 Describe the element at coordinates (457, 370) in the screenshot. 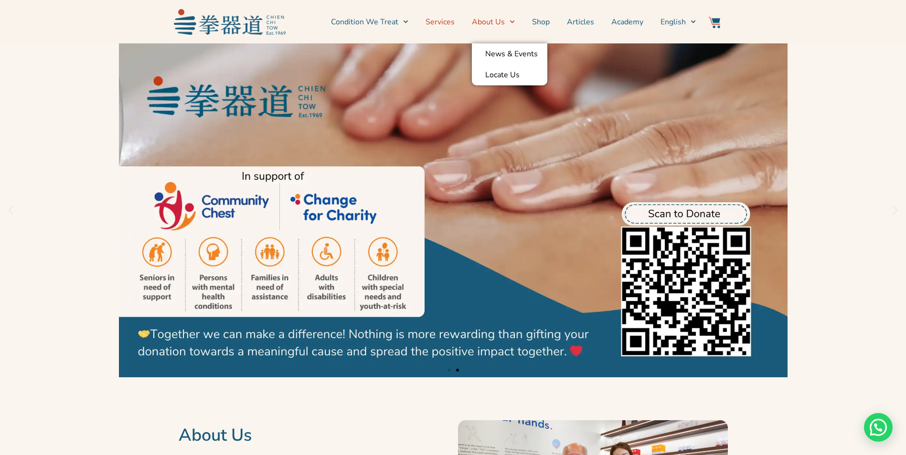

I see `span: Go to slide 2` at that location.